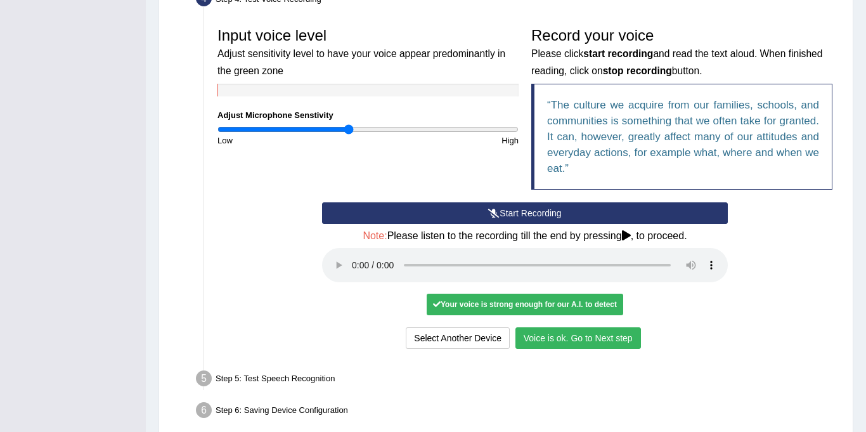 The image size is (866, 432). Describe the element at coordinates (375, 235) in the screenshot. I see `span: Note:` at that location.